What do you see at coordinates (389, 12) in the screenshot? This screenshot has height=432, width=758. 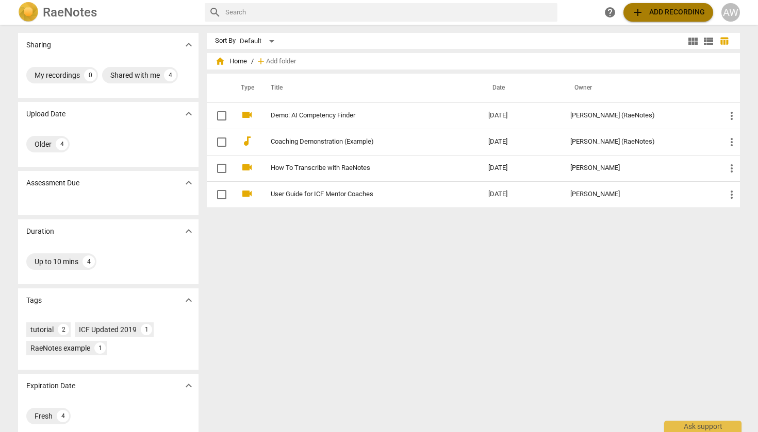 I see `input: Search` at bounding box center [389, 12].